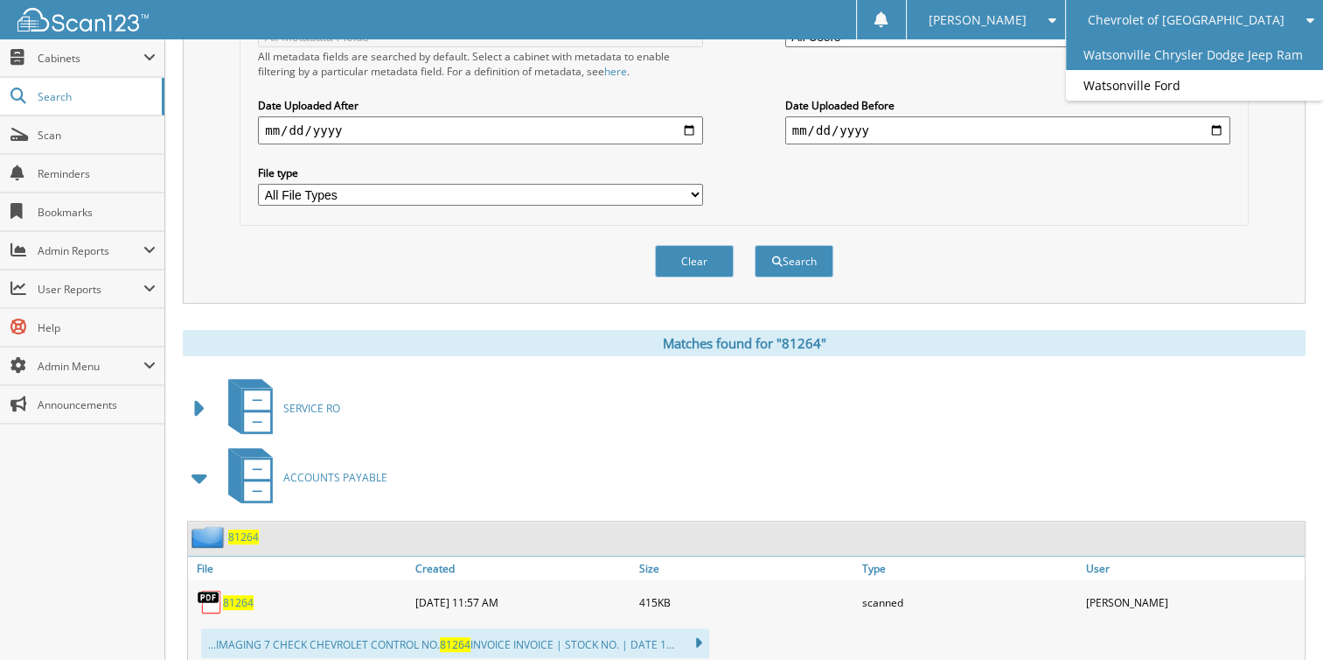  Describe the element at coordinates (335, 477) in the screenshot. I see `span: ACCOUNTS PAYABLE` at that location.